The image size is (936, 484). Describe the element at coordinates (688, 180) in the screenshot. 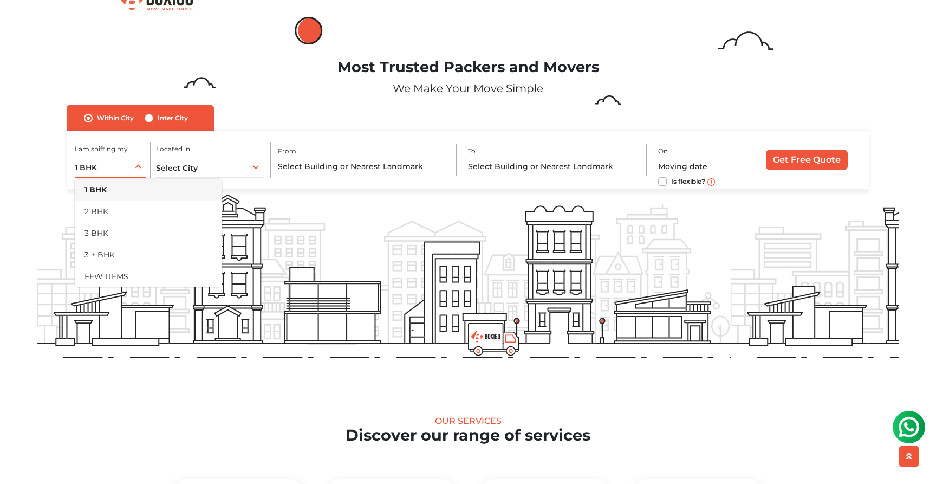

I see `label: Is flexible?` at that location.